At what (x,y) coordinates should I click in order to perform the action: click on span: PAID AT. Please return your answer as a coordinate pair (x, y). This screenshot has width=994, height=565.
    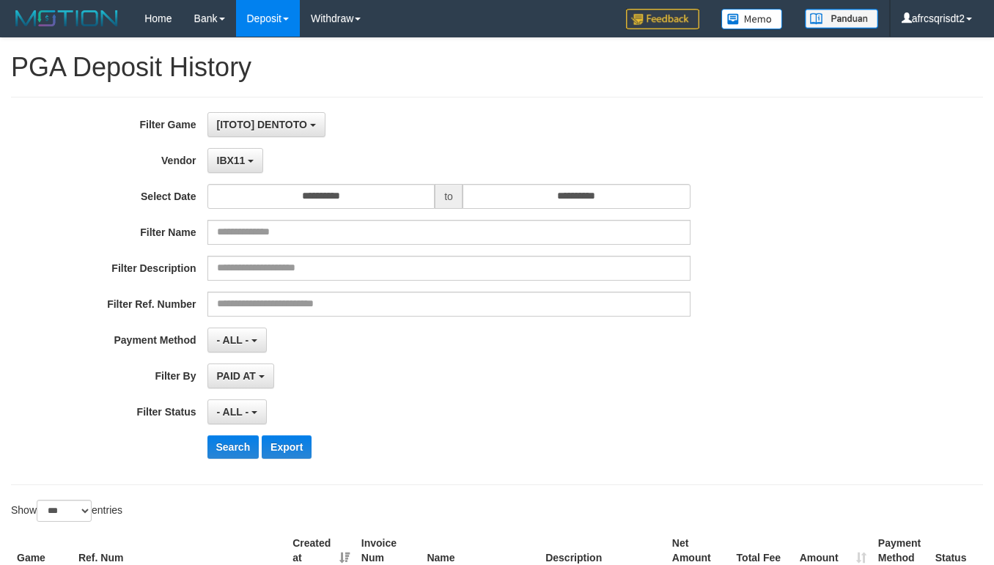
    Looking at the image, I should click on (236, 376).